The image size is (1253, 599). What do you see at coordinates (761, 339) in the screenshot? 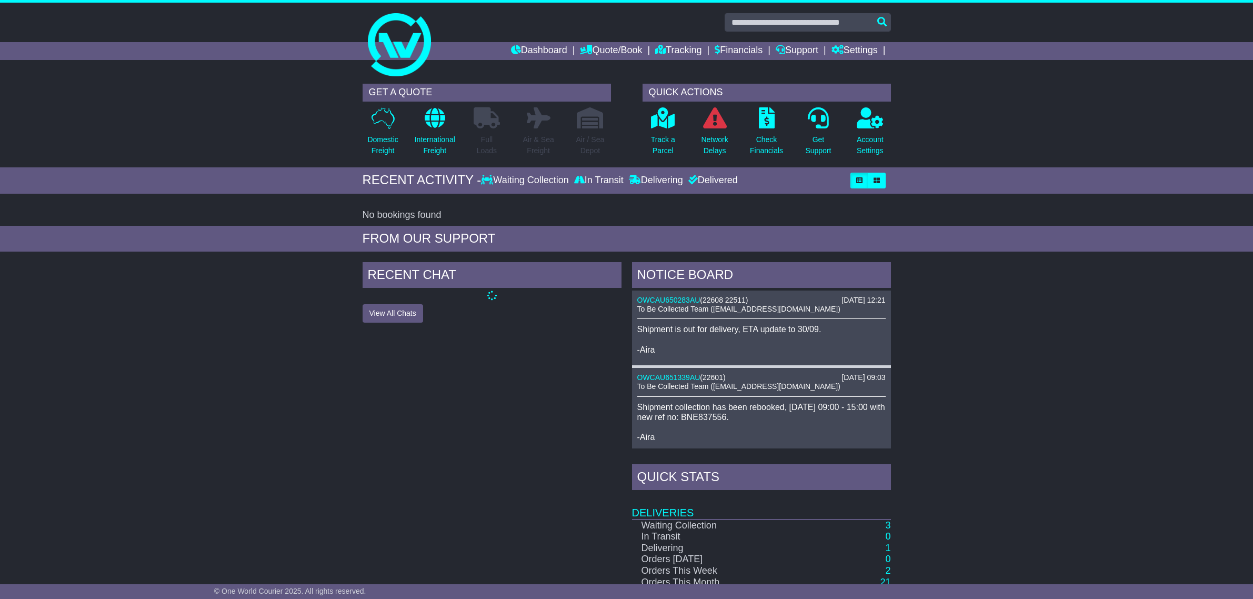
I see `p: Shipment is out for delivery, ETA update to 30/09. -Aira` at bounding box center [761, 339].